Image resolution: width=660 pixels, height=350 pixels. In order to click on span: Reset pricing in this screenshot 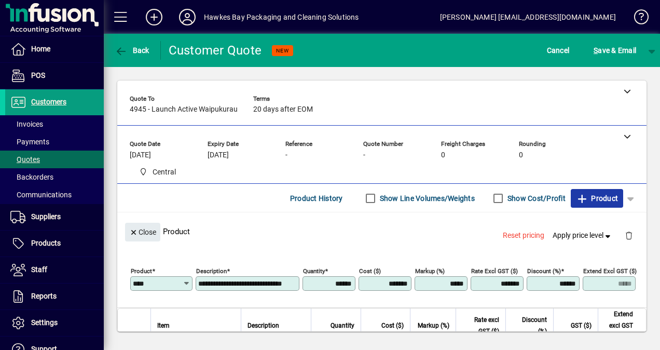, I will do `click(524, 235)`.